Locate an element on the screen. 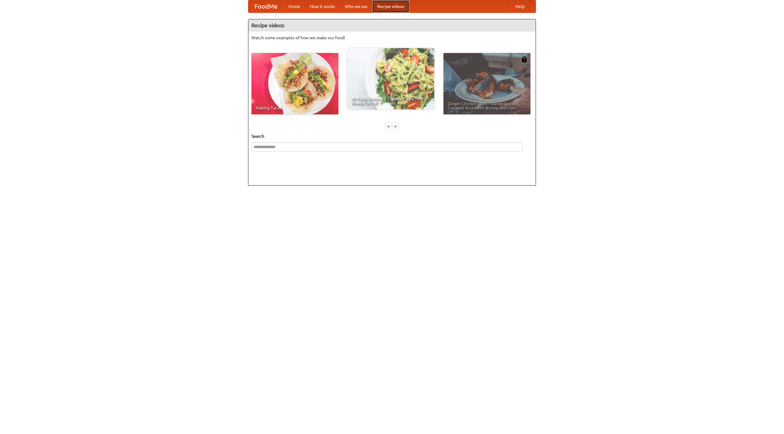 Image resolution: width=784 pixels, height=434 pixels. a: Recipe videos is located at coordinates (391, 6).